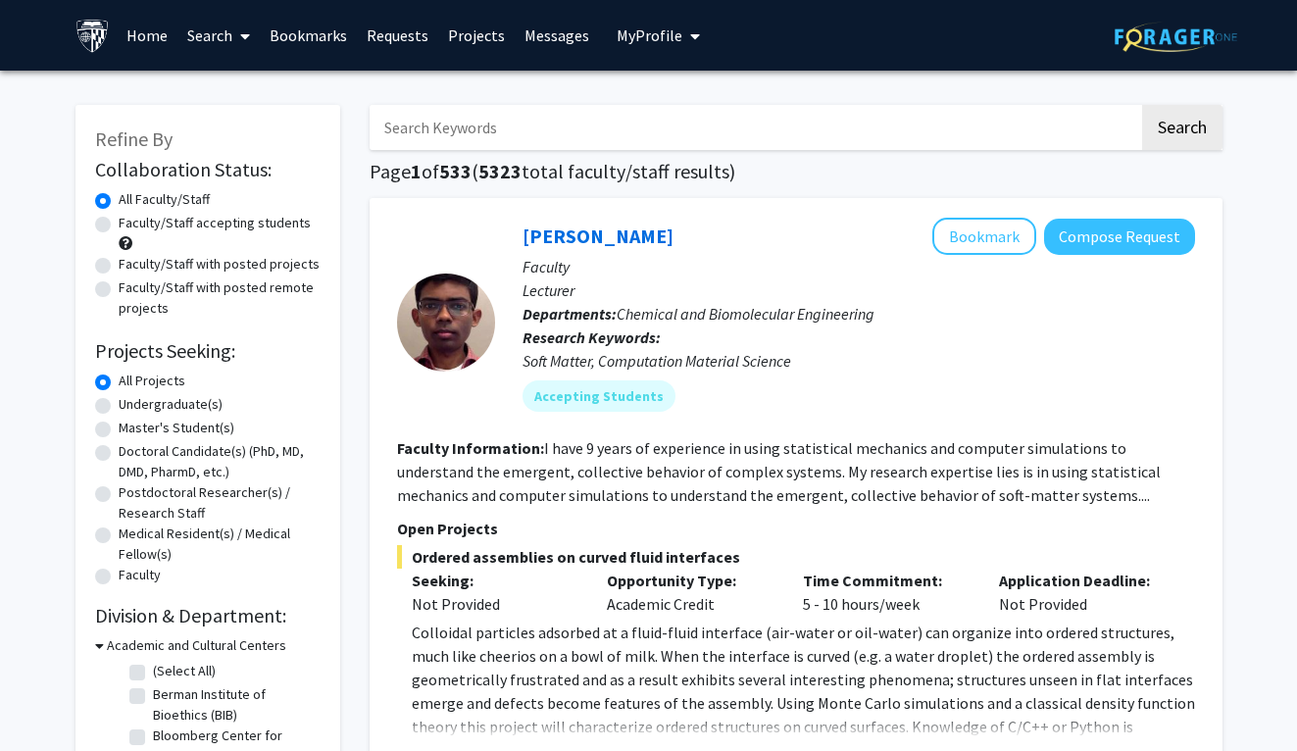 The image size is (1297, 751). Describe the element at coordinates (471, 448) in the screenshot. I see `b: Faculty Information:` at that location.